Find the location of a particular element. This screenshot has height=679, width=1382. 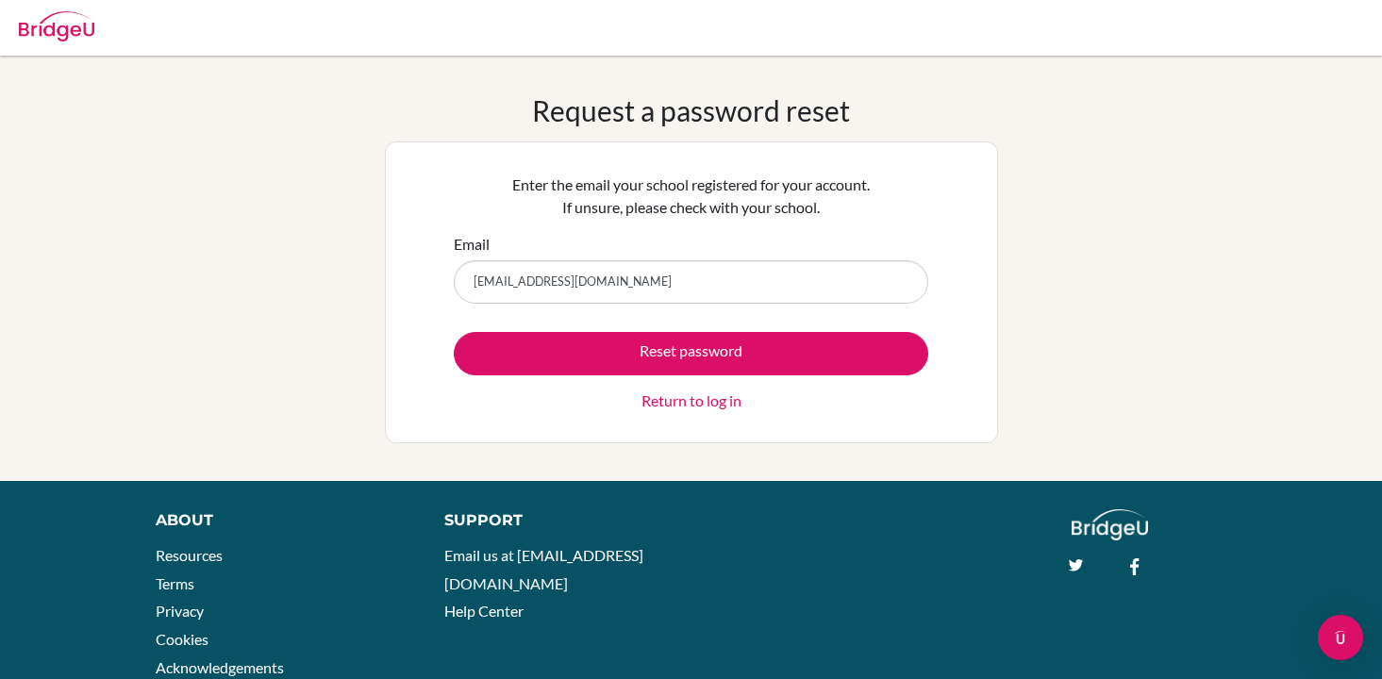

p: Enter the email your school registered for your account. If unsure, please check with your school. is located at coordinates (691, 196).